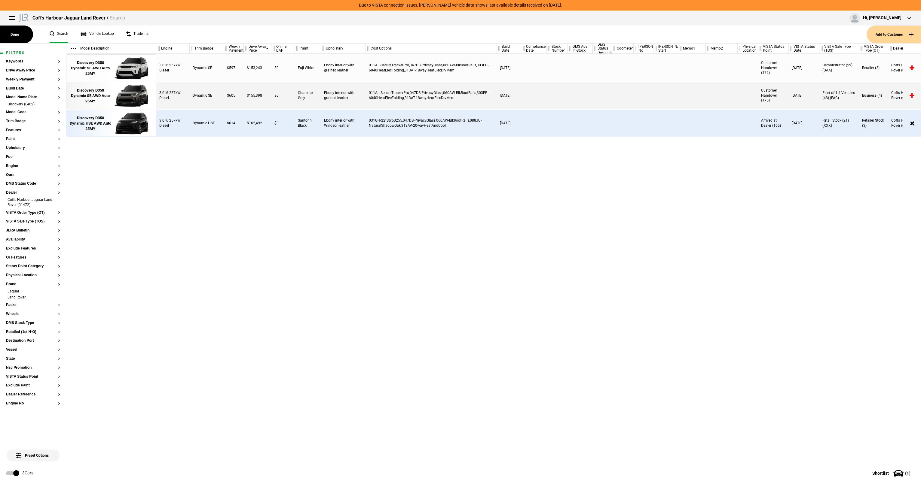  What do you see at coordinates (33, 175) in the screenshot?
I see `button: Ours` at bounding box center [33, 175].